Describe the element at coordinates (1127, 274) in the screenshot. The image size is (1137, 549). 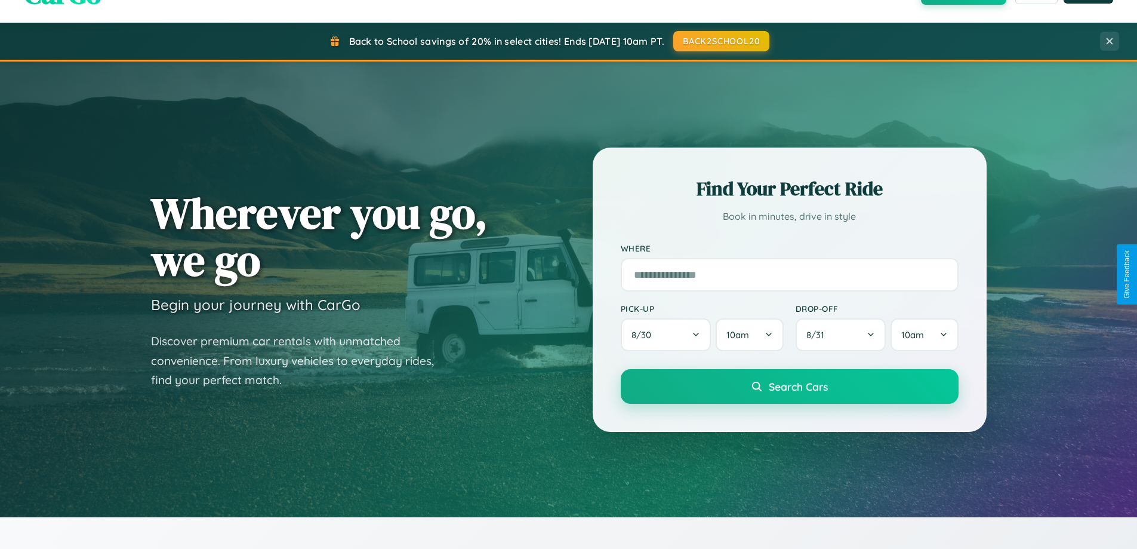
I see `div: Give Feedback` at that location.